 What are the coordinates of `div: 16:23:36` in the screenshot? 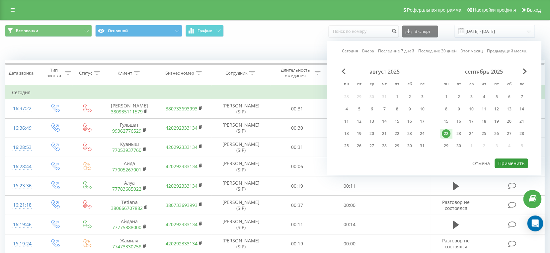 It's located at (22, 186).